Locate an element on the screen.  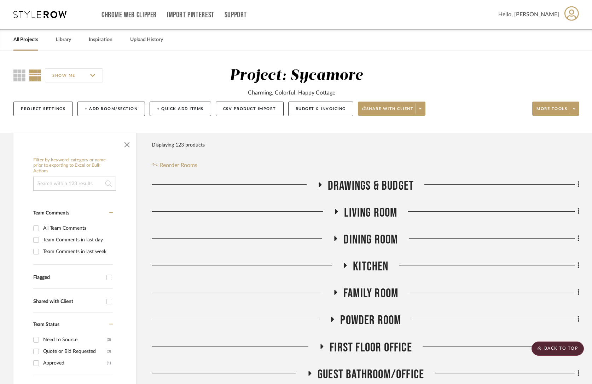
button: Reorder Rooms is located at coordinates (174, 165).